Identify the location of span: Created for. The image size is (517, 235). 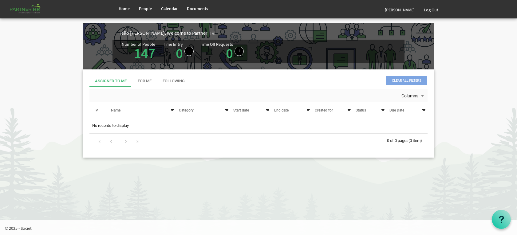
(324, 110).